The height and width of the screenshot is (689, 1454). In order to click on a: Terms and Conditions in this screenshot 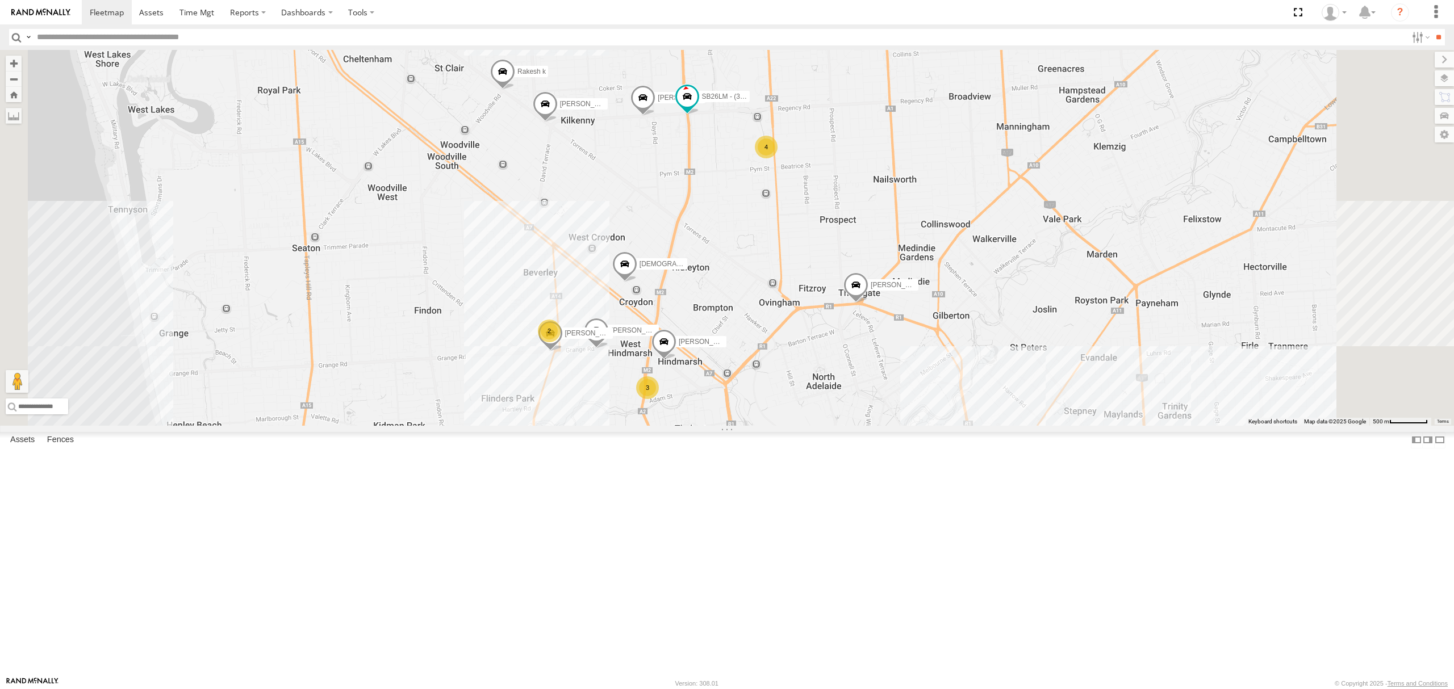, I will do `click(1417, 684)`.